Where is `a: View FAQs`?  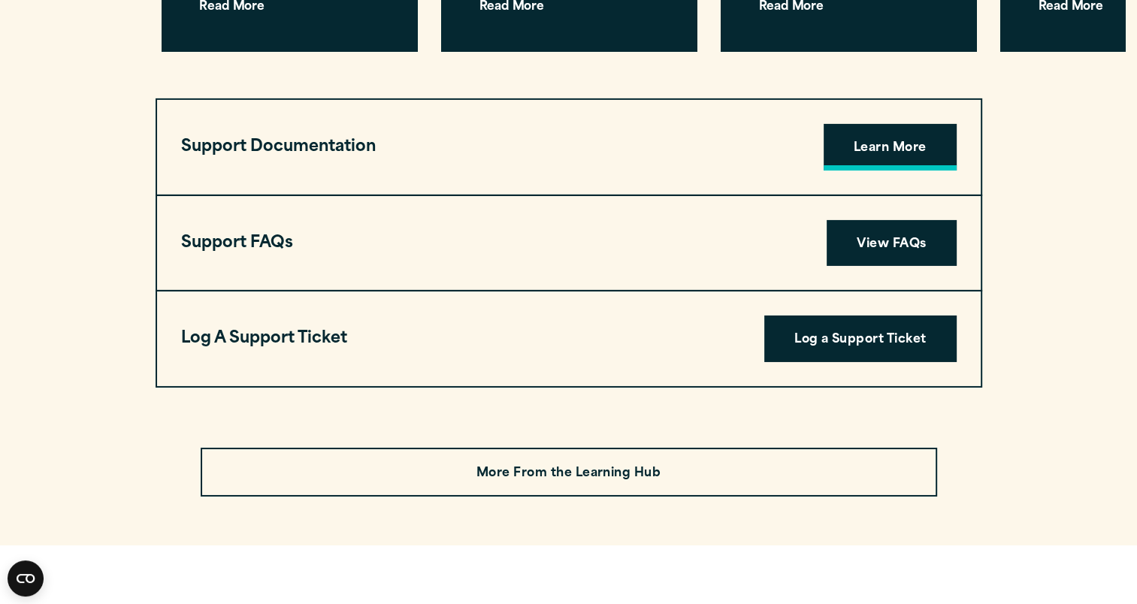 a: View FAQs is located at coordinates (891, 244).